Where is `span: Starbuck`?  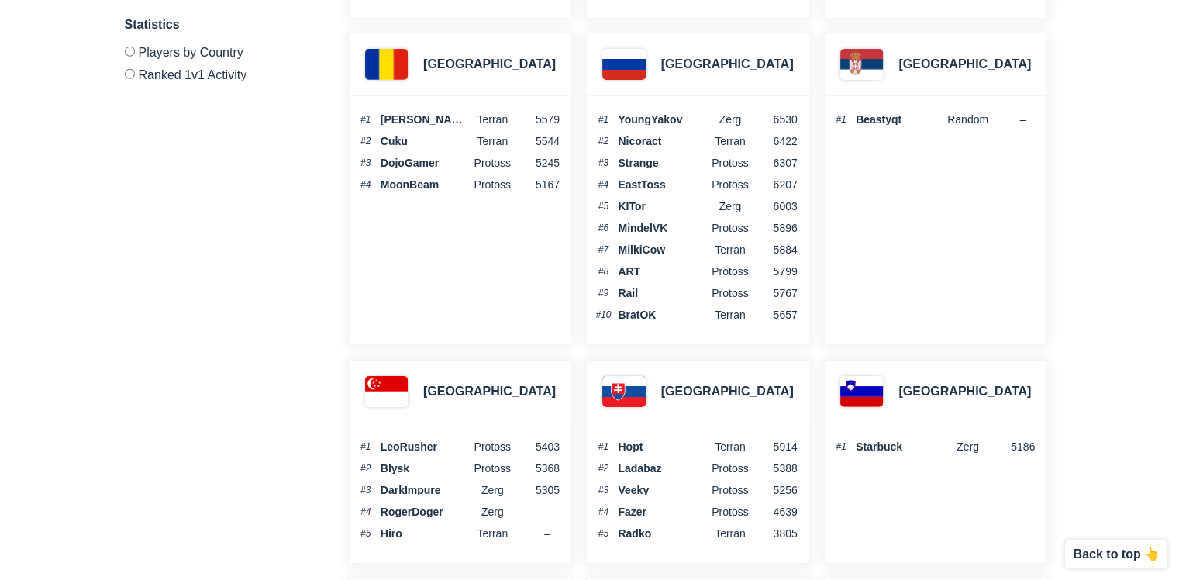
span: Starbuck is located at coordinates (901, 447).